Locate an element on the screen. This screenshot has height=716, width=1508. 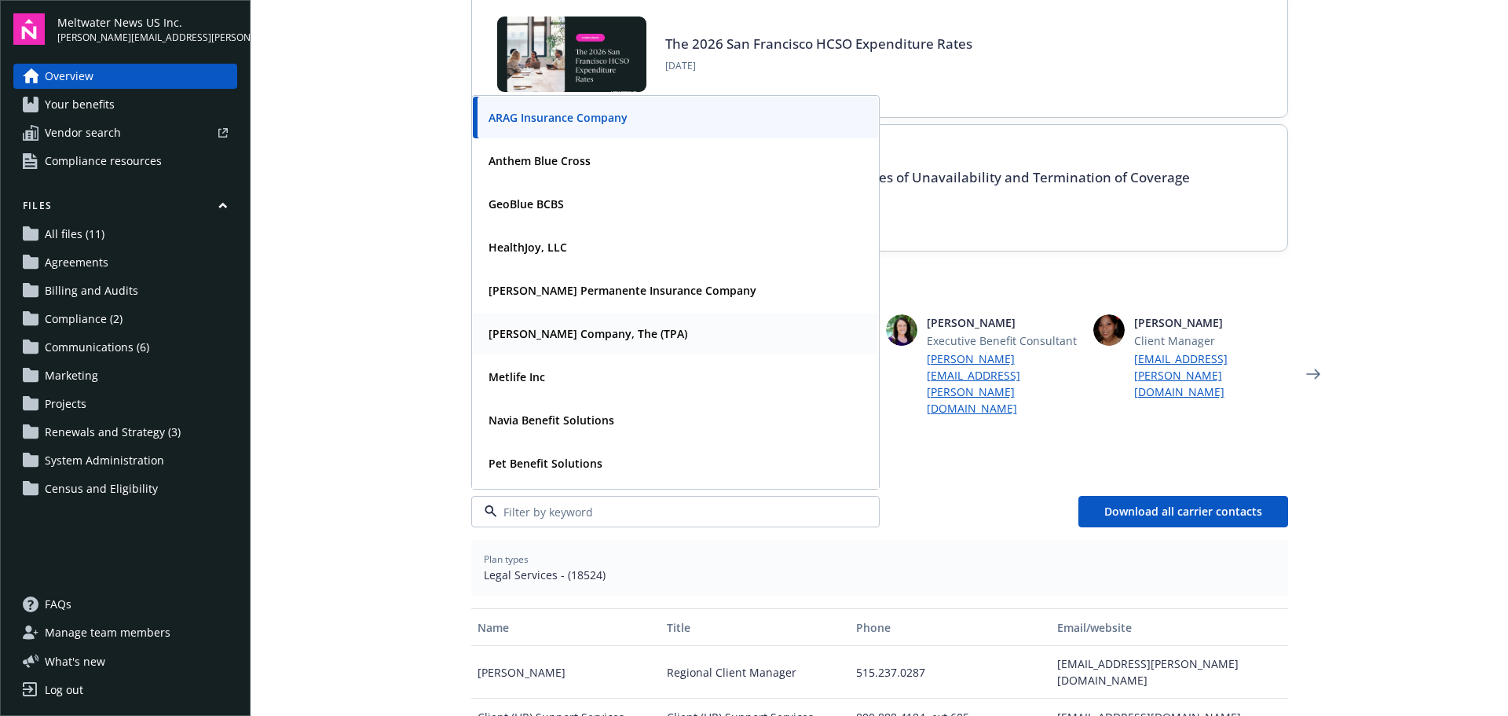
a: All files (11) is located at coordinates (125, 234).